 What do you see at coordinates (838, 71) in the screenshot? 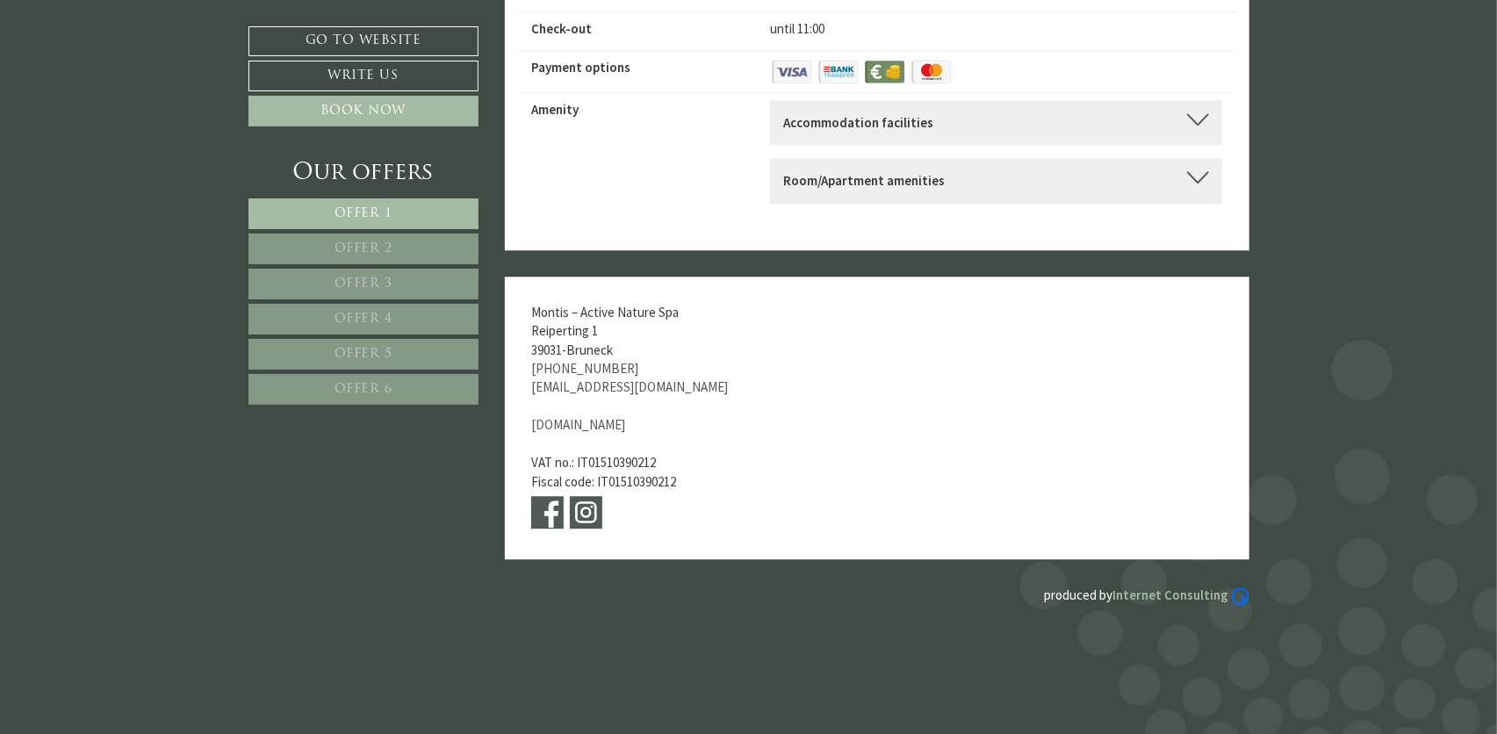
I see `img: Bank transfer` at bounding box center [838, 71].